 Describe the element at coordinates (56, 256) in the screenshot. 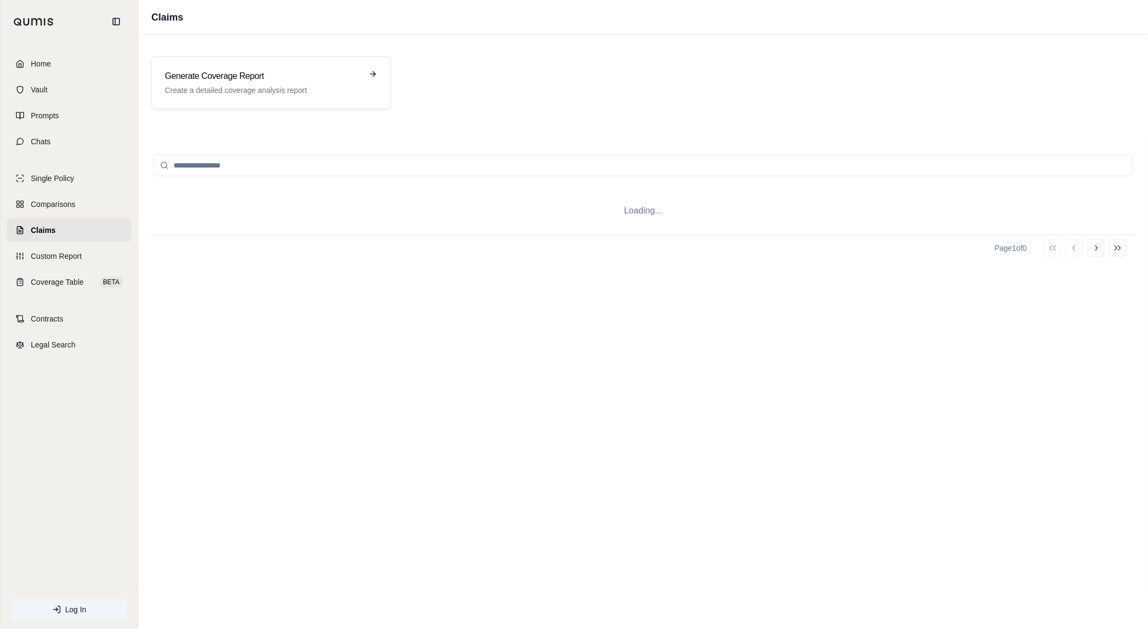

I see `span: Custom Report` at that location.